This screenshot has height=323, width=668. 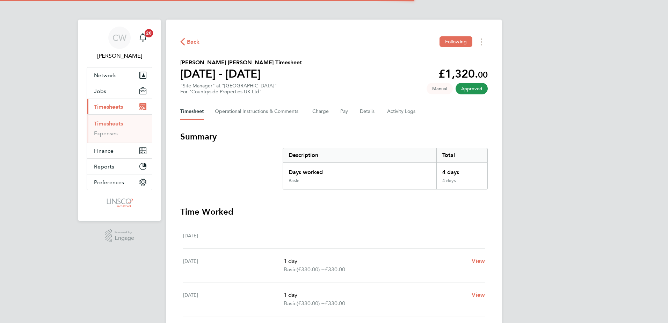 What do you see at coordinates (481, 42) in the screenshot?
I see `button: Timesheets Menu` at bounding box center [481, 42].